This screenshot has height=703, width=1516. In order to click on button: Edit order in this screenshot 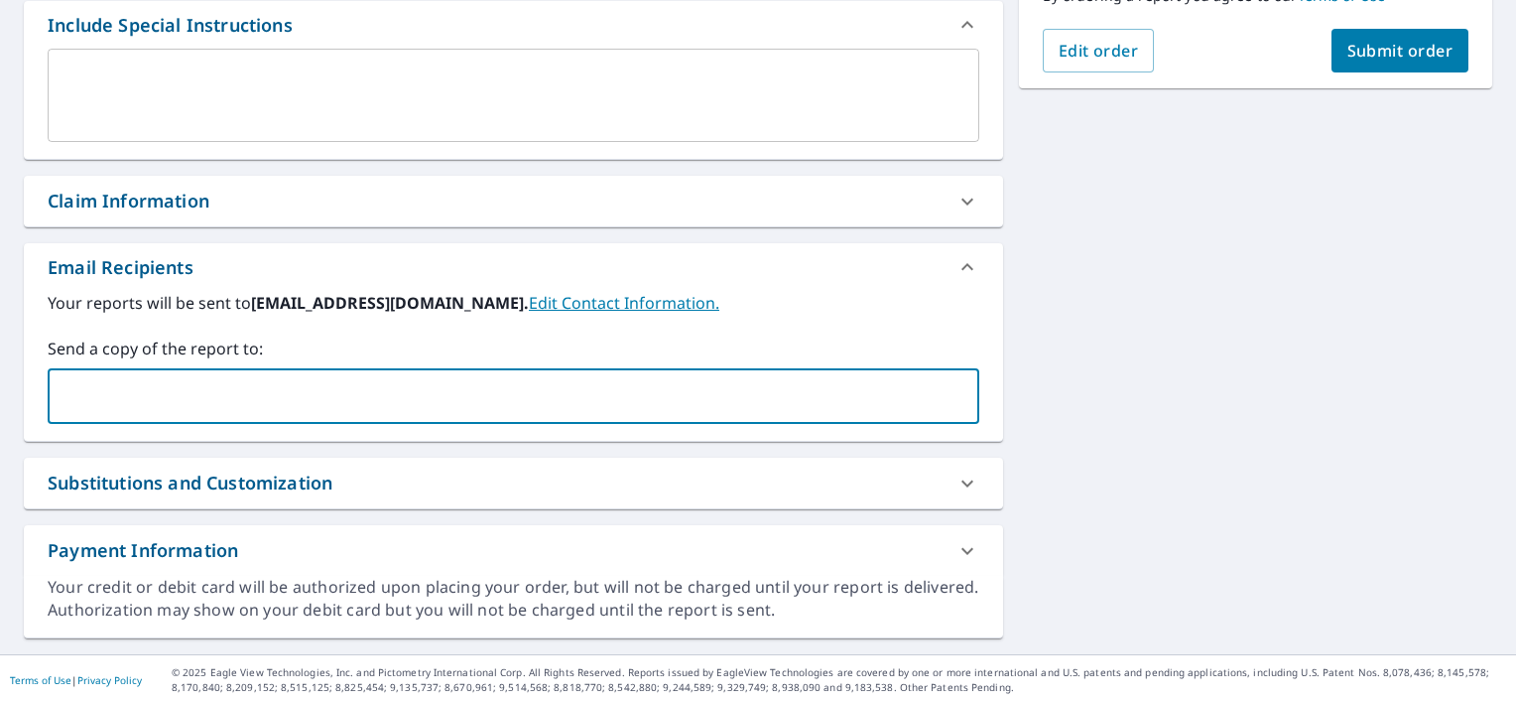, I will do `click(1098, 51)`.